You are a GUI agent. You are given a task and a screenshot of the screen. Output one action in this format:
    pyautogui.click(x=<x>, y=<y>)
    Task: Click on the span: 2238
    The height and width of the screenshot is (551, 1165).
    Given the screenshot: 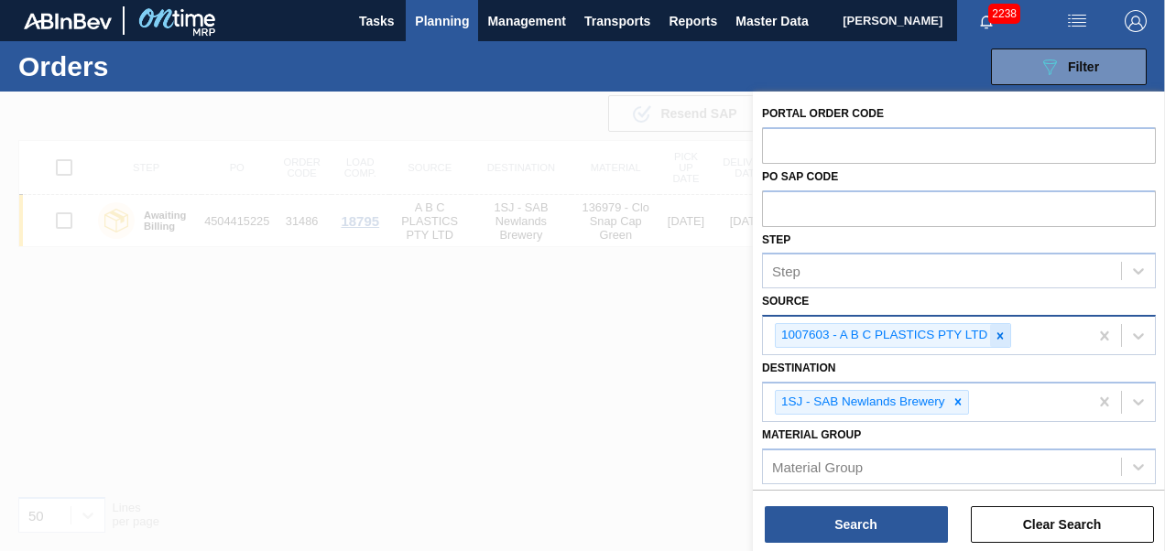 What is the action you would take?
    pyautogui.click(x=1004, y=14)
    